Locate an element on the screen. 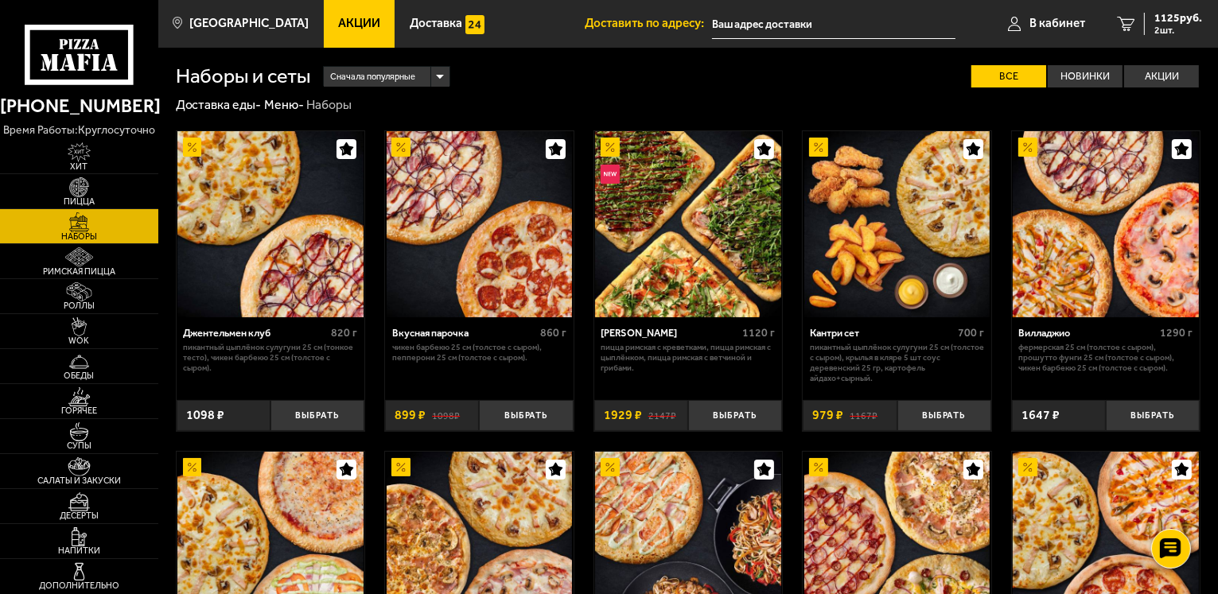 The height and width of the screenshot is (594, 1218). p: Пикантный цыплёнок сулугуни 25 см (тонкое тесто), Чикен Барбекю 25 см (толстое с сыром). is located at coordinates (270, 358).